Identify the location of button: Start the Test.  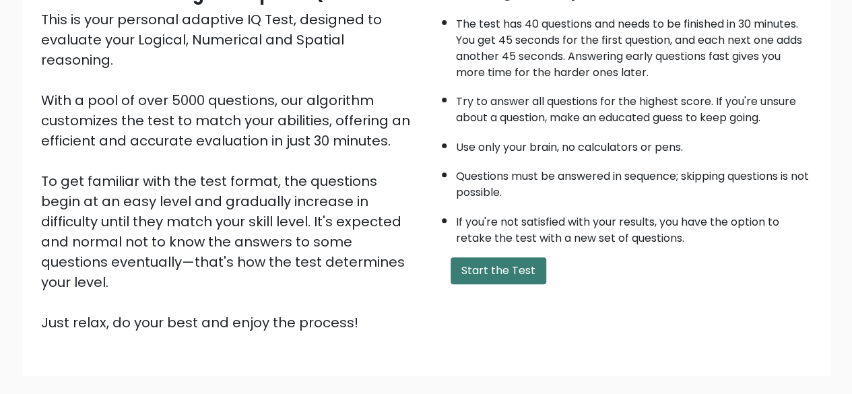
(498, 271).